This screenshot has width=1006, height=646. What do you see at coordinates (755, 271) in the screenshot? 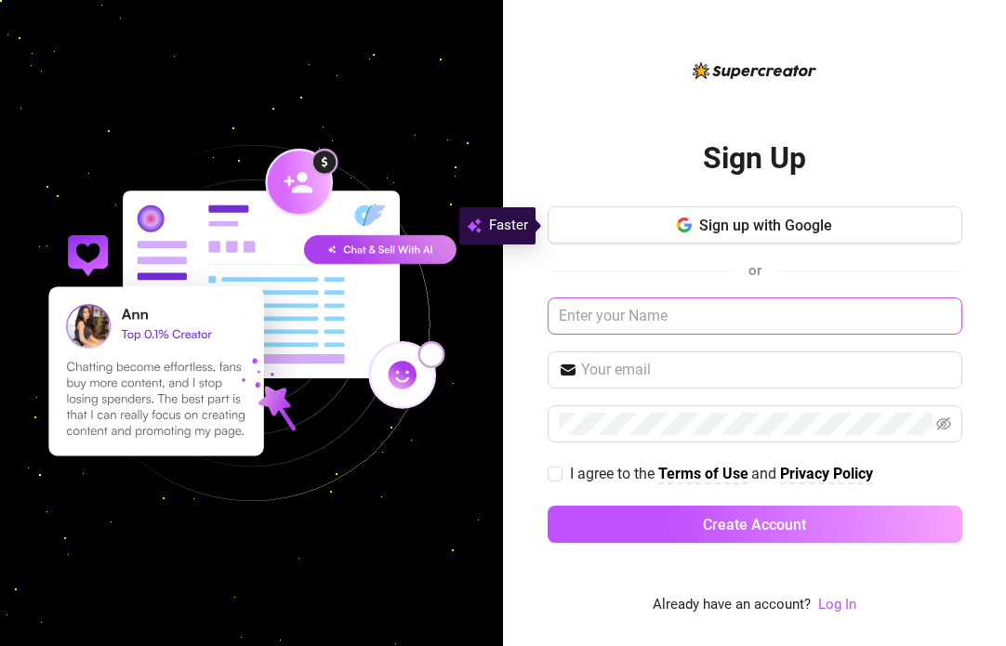
I see `span: or` at bounding box center [755, 271].